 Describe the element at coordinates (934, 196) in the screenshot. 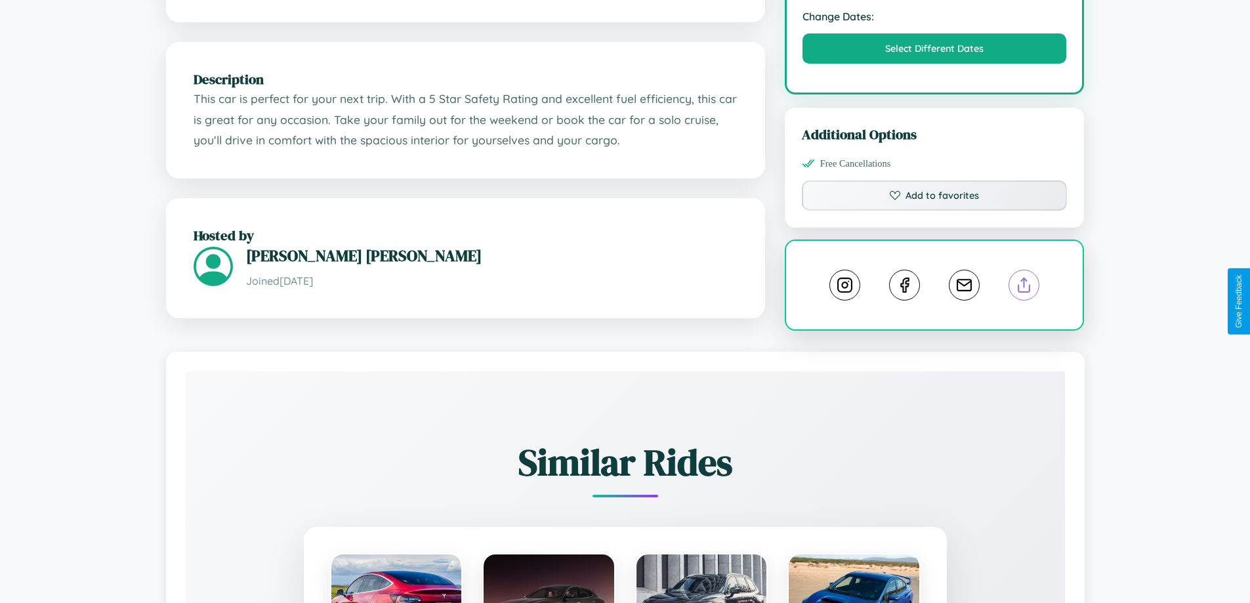

I see `button: Add to favorites` at that location.